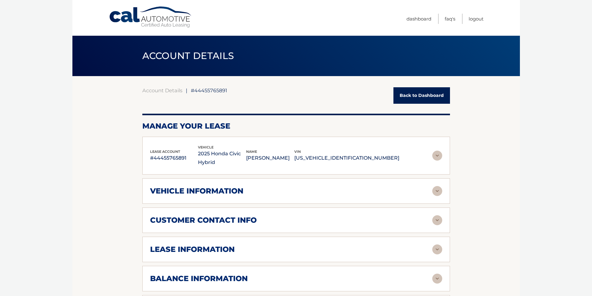 This screenshot has height=296, width=592. Describe the element at coordinates (422, 95) in the screenshot. I see `a: Back to Dashboard` at that location.